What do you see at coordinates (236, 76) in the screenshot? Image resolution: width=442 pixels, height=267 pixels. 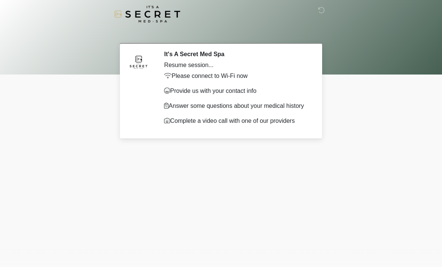 I see `p: Please connect to Wi-Fi now` at bounding box center [236, 76].